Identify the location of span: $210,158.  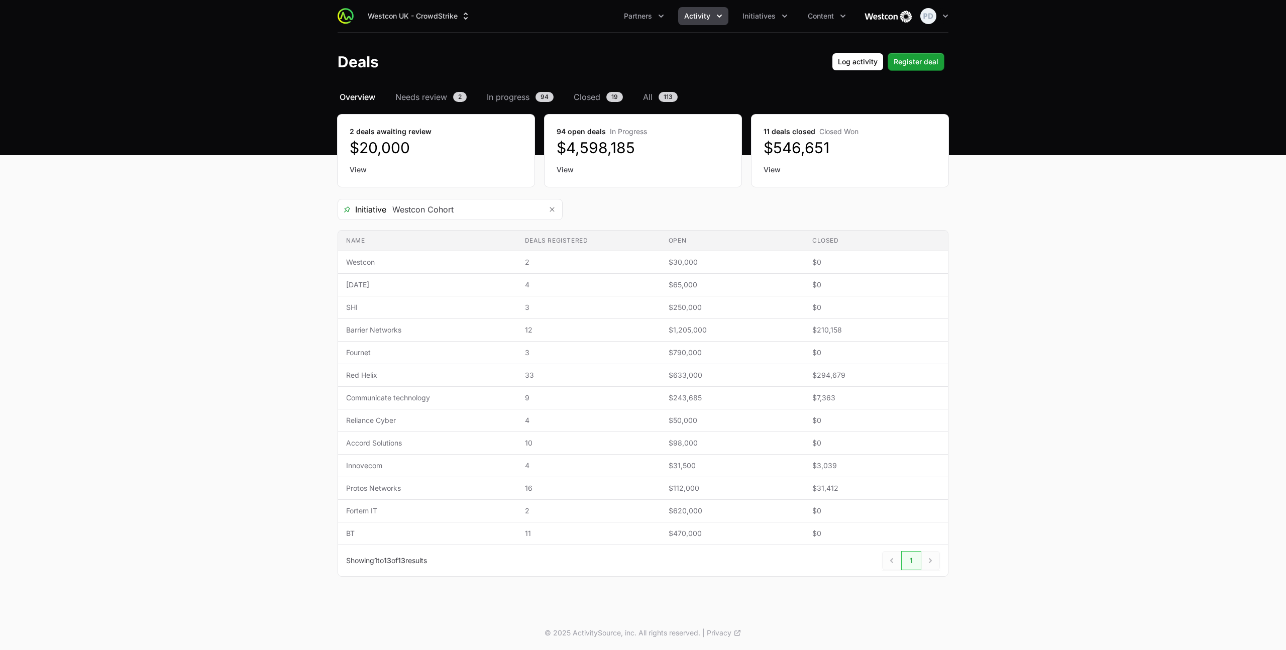
(876, 330).